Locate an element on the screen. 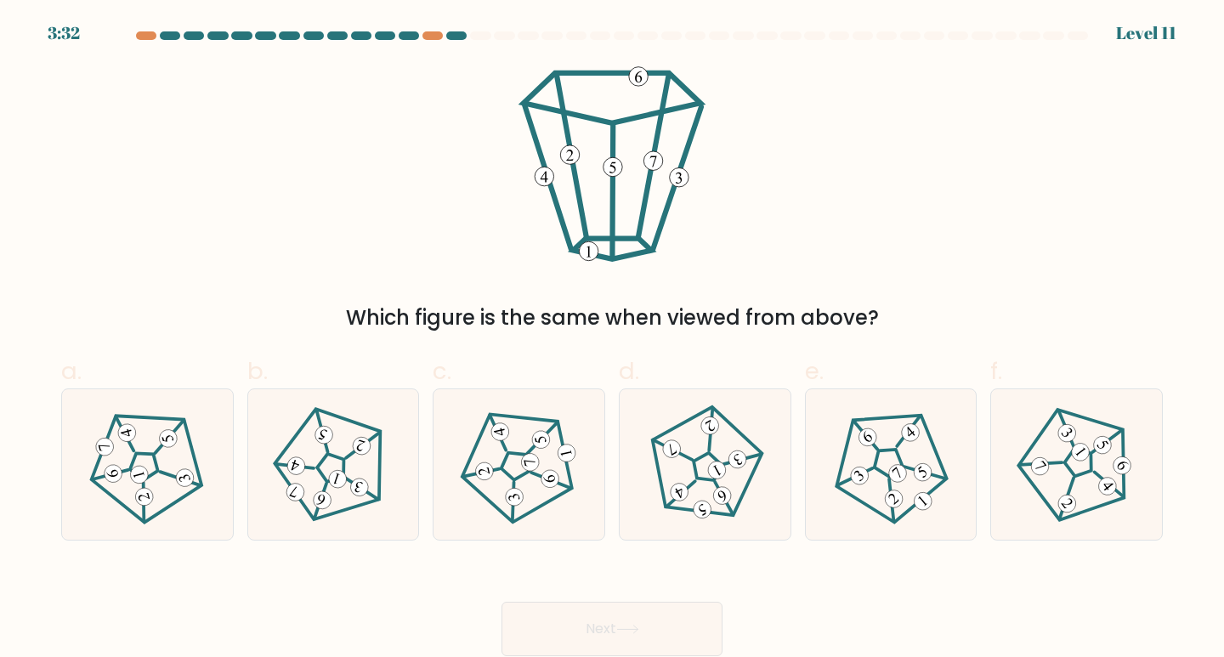  button: Next is located at coordinates (612, 629).